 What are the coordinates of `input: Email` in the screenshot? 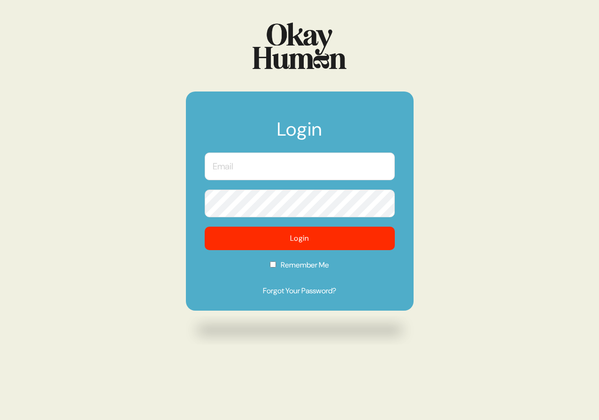 It's located at (299, 166).